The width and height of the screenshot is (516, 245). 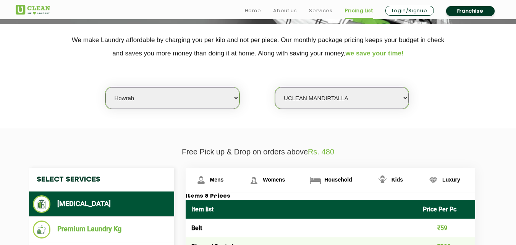 What do you see at coordinates (42, 229) in the screenshot?
I see `img: Premium Laundry Kg` at bounding box center [42, 229].